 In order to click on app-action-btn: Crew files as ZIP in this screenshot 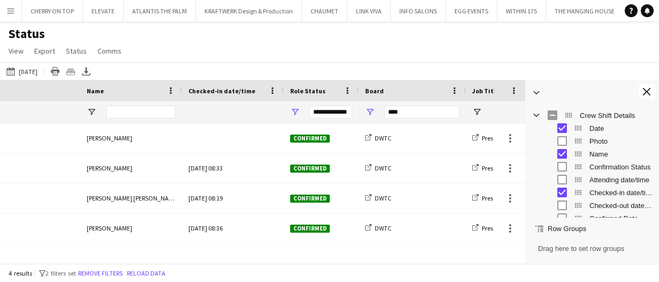, I will do `click(71, 71)`.